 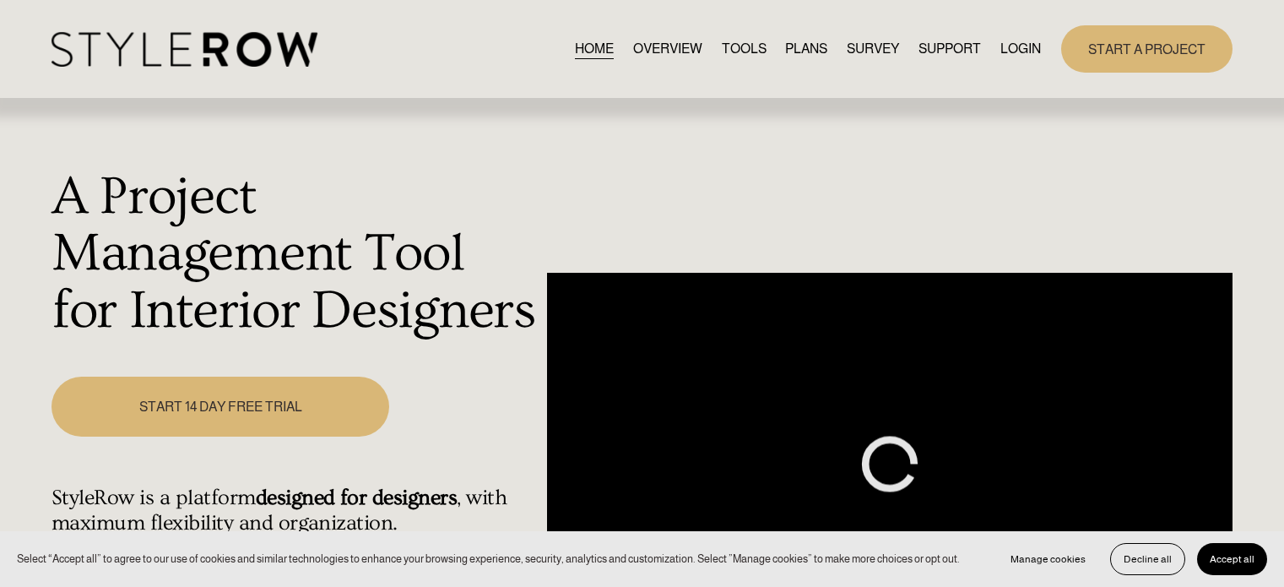 What do you see at coordinates (184, 49) in the screenshot?
I see `img: StyleRow` at bounding box center [184, 49].